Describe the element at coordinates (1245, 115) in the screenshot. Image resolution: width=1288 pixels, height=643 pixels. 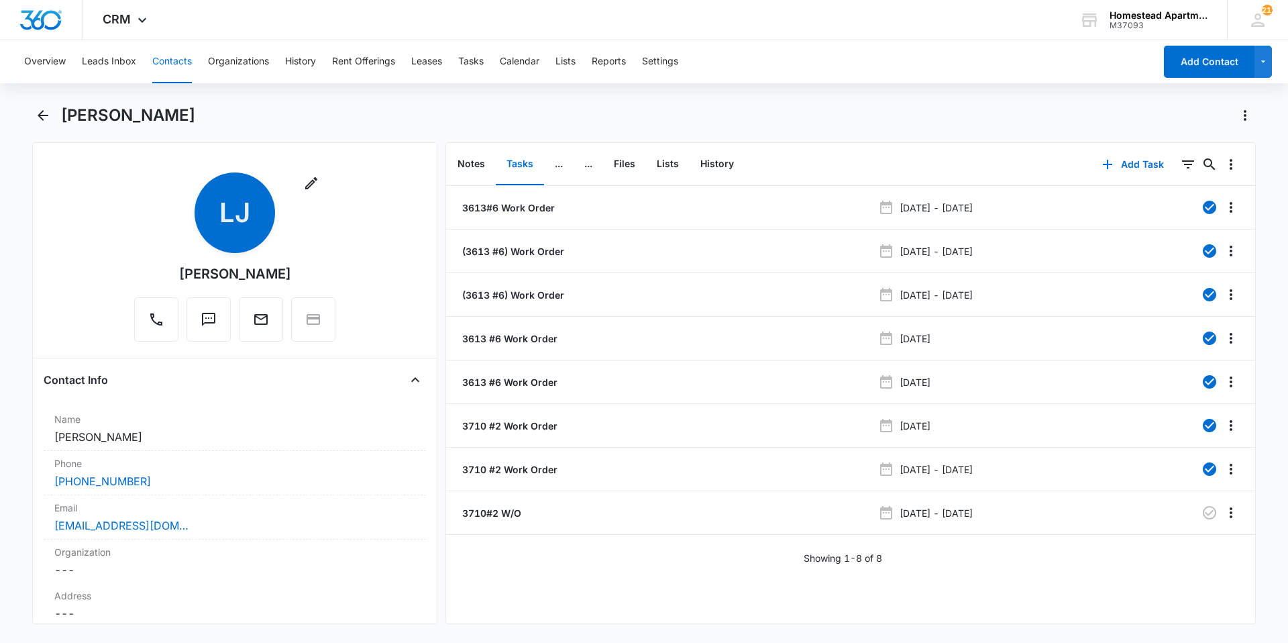
I see `button: Actions` at that location.